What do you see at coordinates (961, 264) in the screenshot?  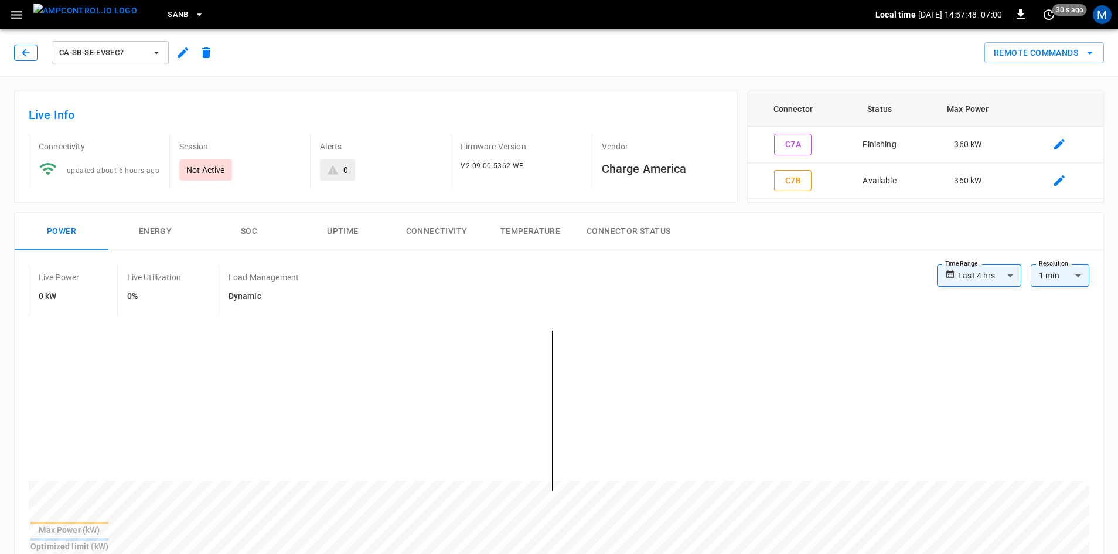 I see `label: Time Range` at bounding box center [961, 264].